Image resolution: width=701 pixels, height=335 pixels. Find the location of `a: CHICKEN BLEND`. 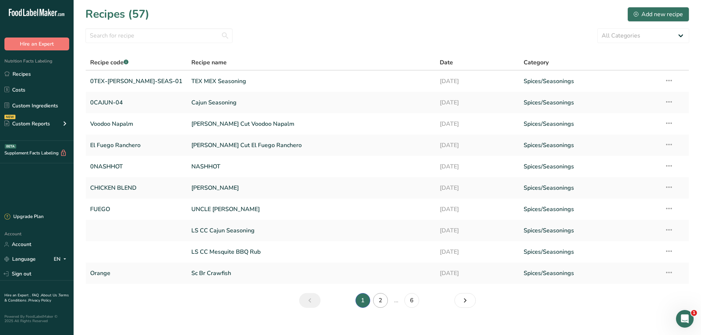

a: CHICKEN BLEND is located at coordinates (136, 188).